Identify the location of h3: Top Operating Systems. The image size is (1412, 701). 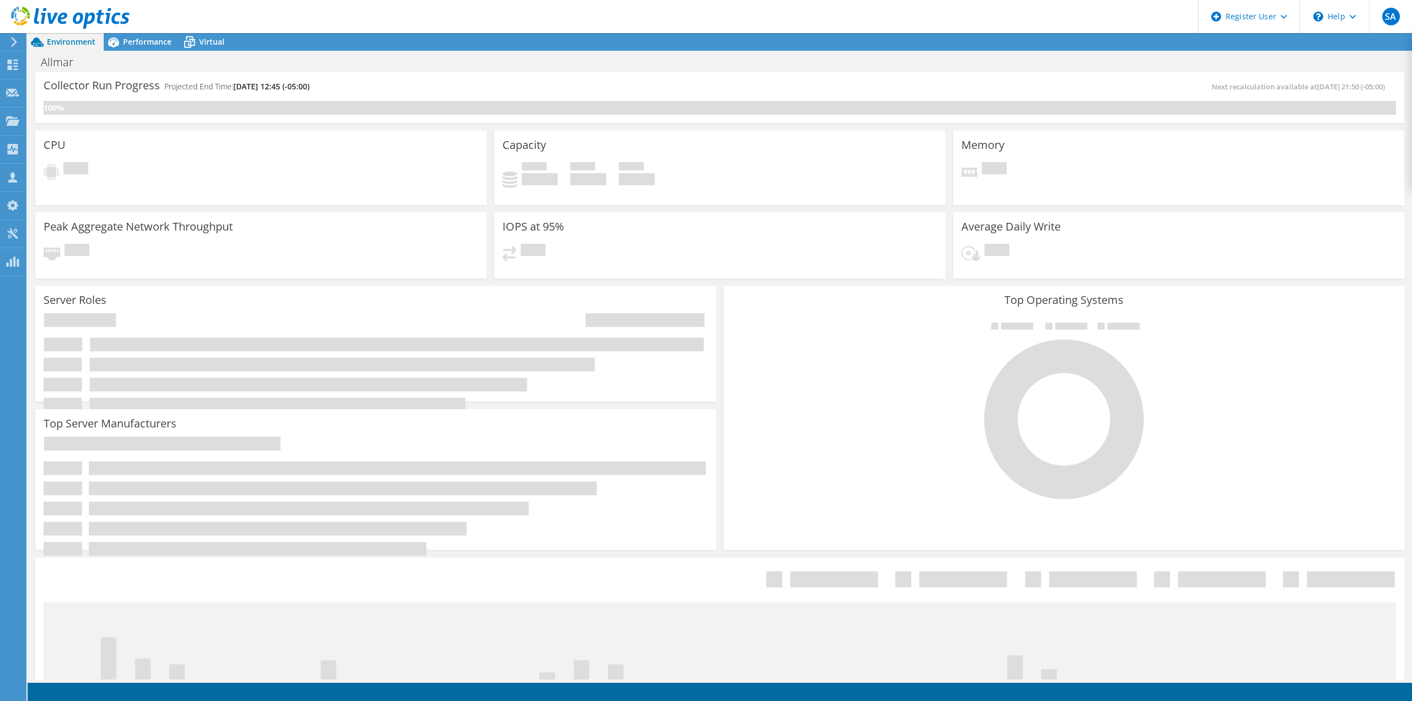
(1064, 300).